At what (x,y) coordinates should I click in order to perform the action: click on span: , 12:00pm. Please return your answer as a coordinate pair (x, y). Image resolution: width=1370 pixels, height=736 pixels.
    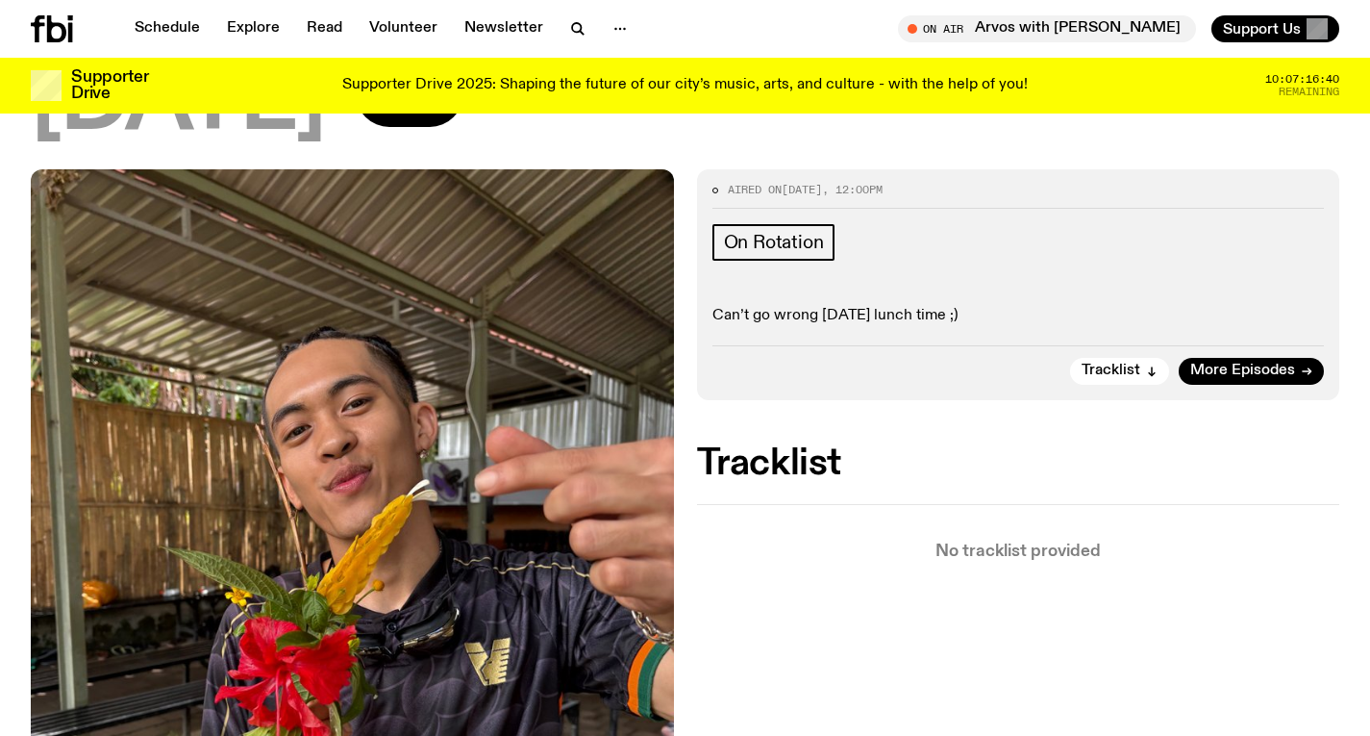
    Looking at the image, I should click on (852, 189).